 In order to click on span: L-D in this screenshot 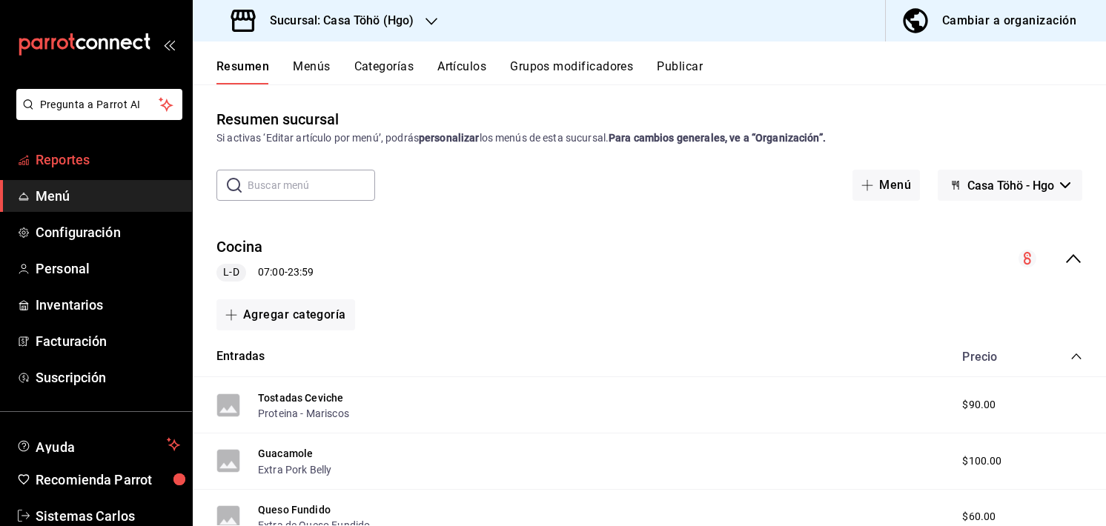, I will do `click(231, 272)`.